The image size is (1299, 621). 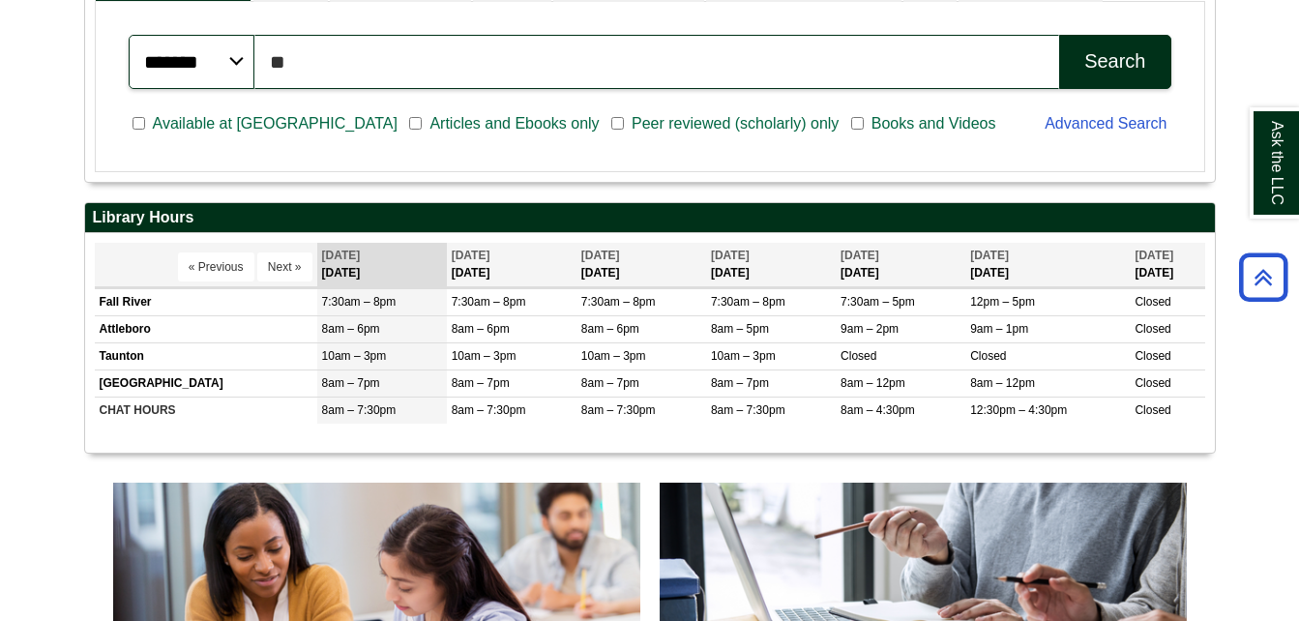 What do you see at coordinates (740, 329) in the screenshot?
I see `span: 8am – 5pm` at bounding box center [740, 329].